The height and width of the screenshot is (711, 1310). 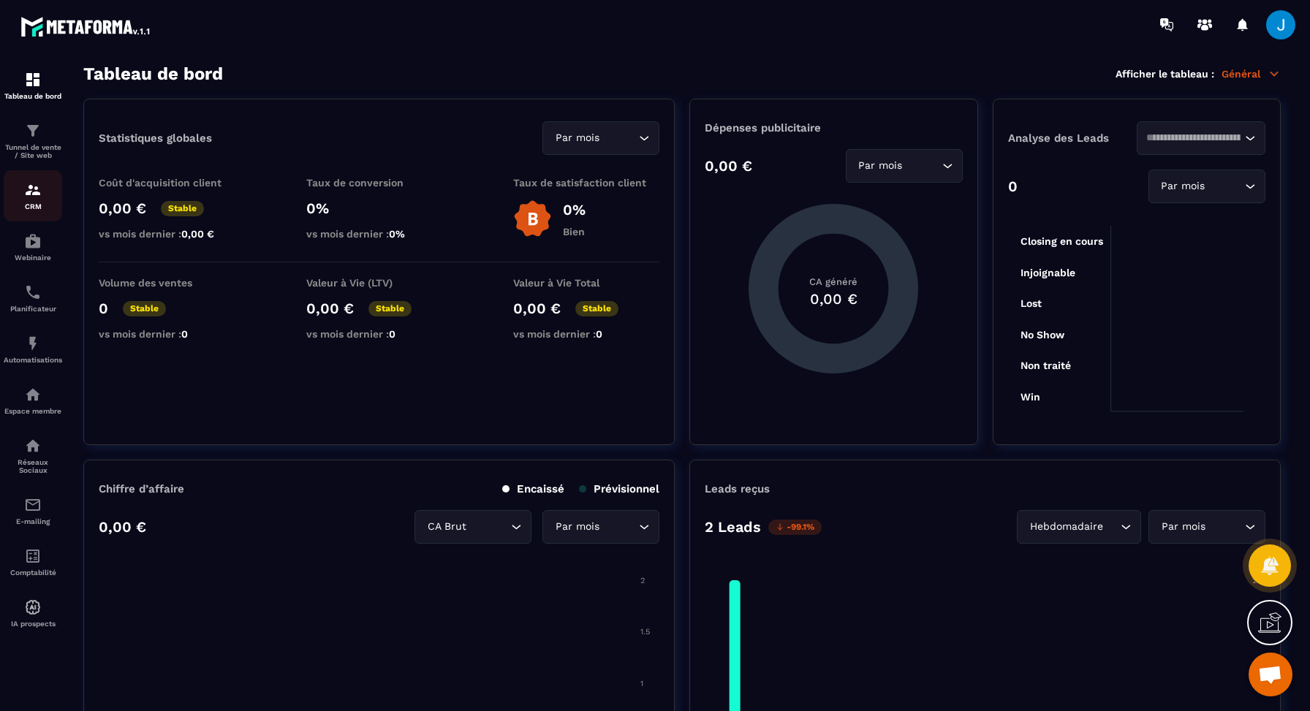 I want to click on img: logo, so click(x=86, y=26).